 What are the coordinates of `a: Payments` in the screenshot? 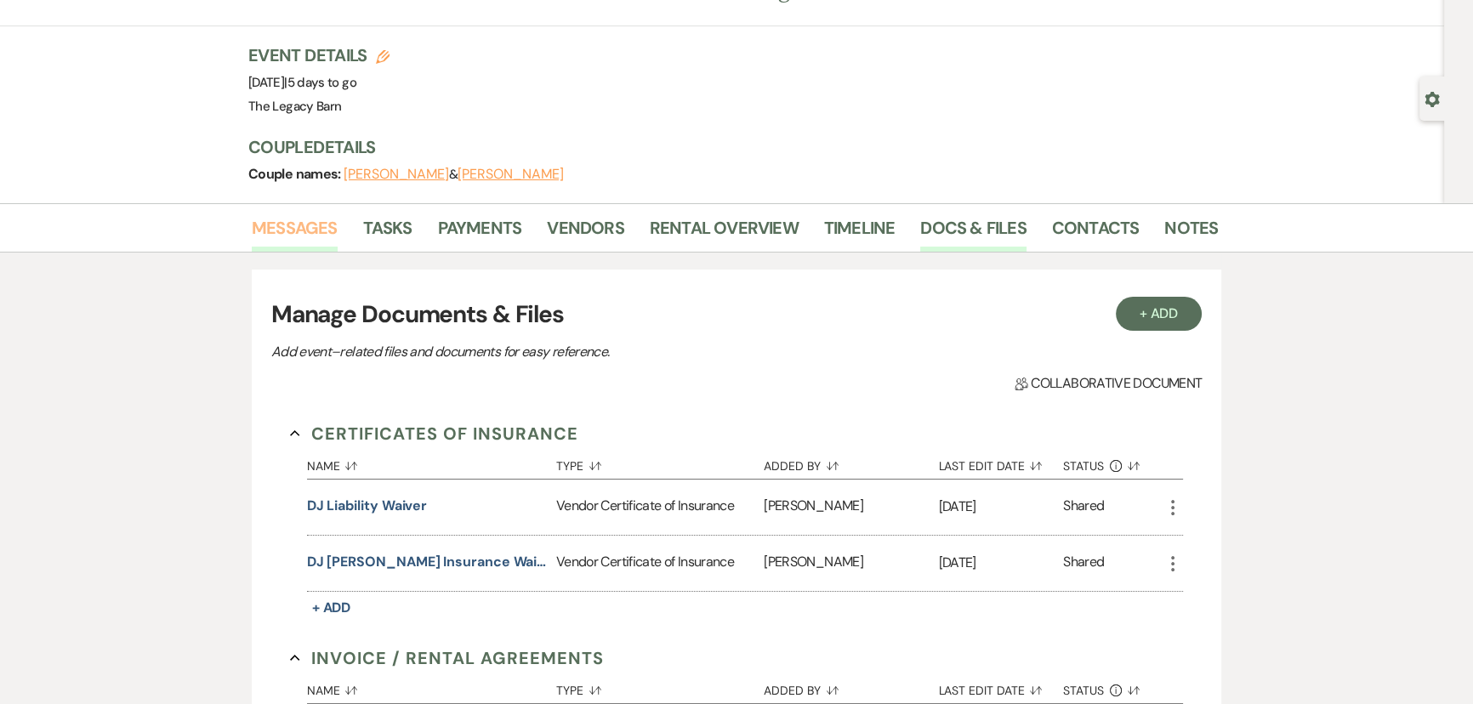 It's located at (480, 233).